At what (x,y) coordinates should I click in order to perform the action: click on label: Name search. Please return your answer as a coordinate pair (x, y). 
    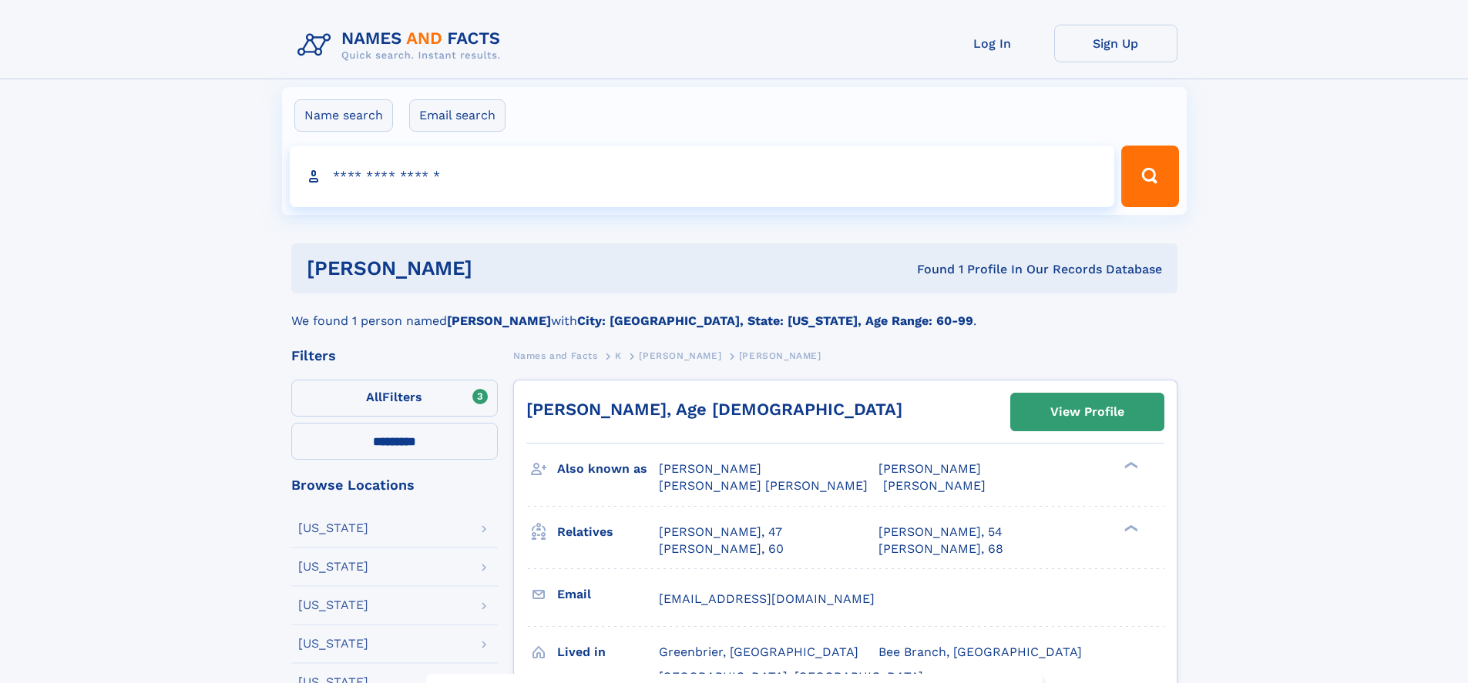
    Looking at the image, I should click on (344, 116).